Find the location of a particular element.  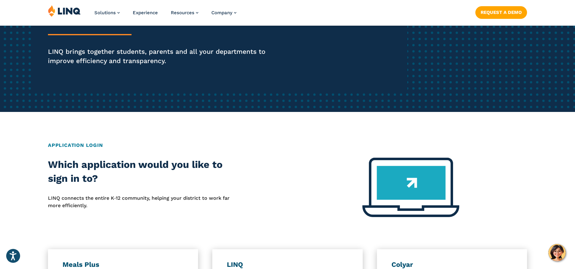

span: Resources is located at coordinates (182, 13).